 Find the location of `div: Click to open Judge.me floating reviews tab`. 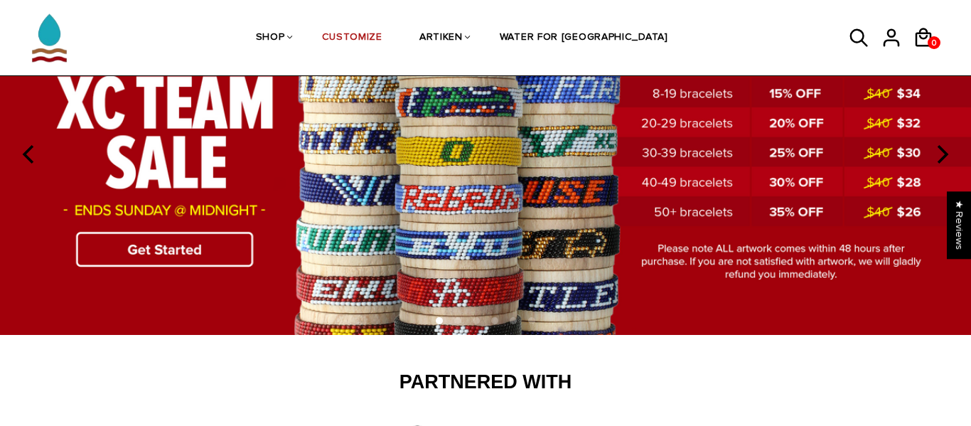

div: Click to open Judge.me floating reviews tab is located at coordinates (959, 225).